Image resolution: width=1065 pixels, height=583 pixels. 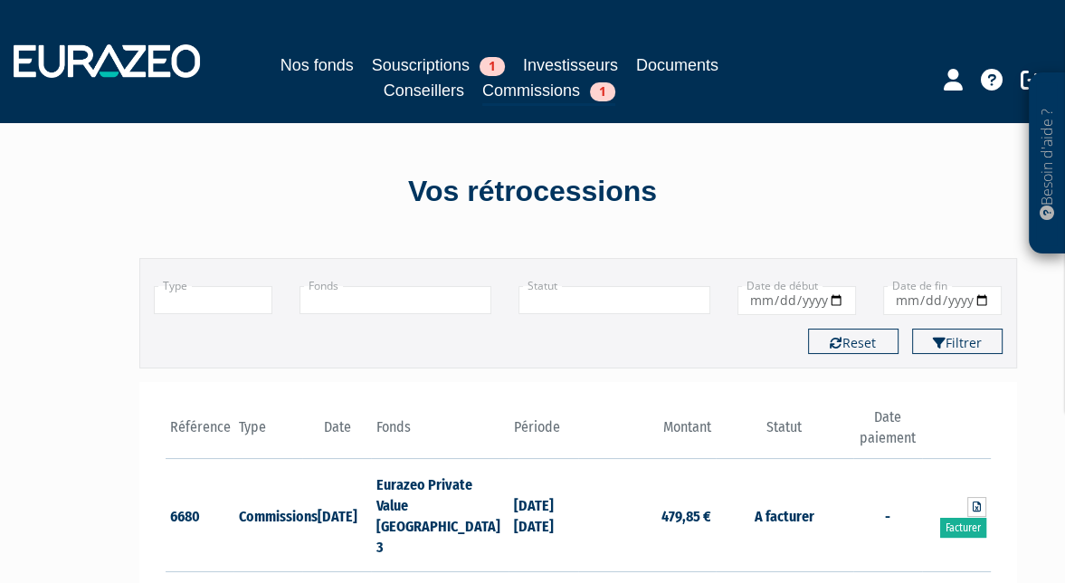 What do you see at coordinates (958, 341) in the screenshot?
I see `button: Filtrer` at bounding box center [958, 341].